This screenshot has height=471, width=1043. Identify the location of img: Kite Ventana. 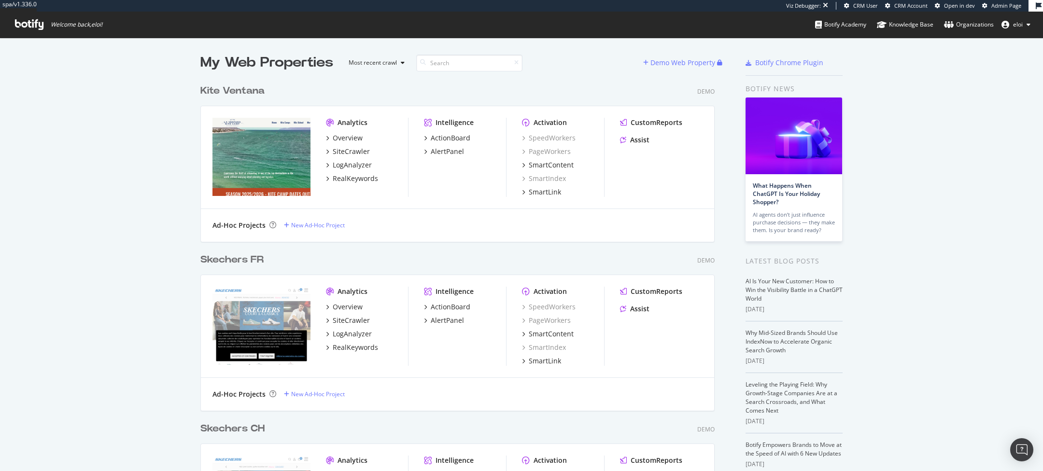
(261, 157).